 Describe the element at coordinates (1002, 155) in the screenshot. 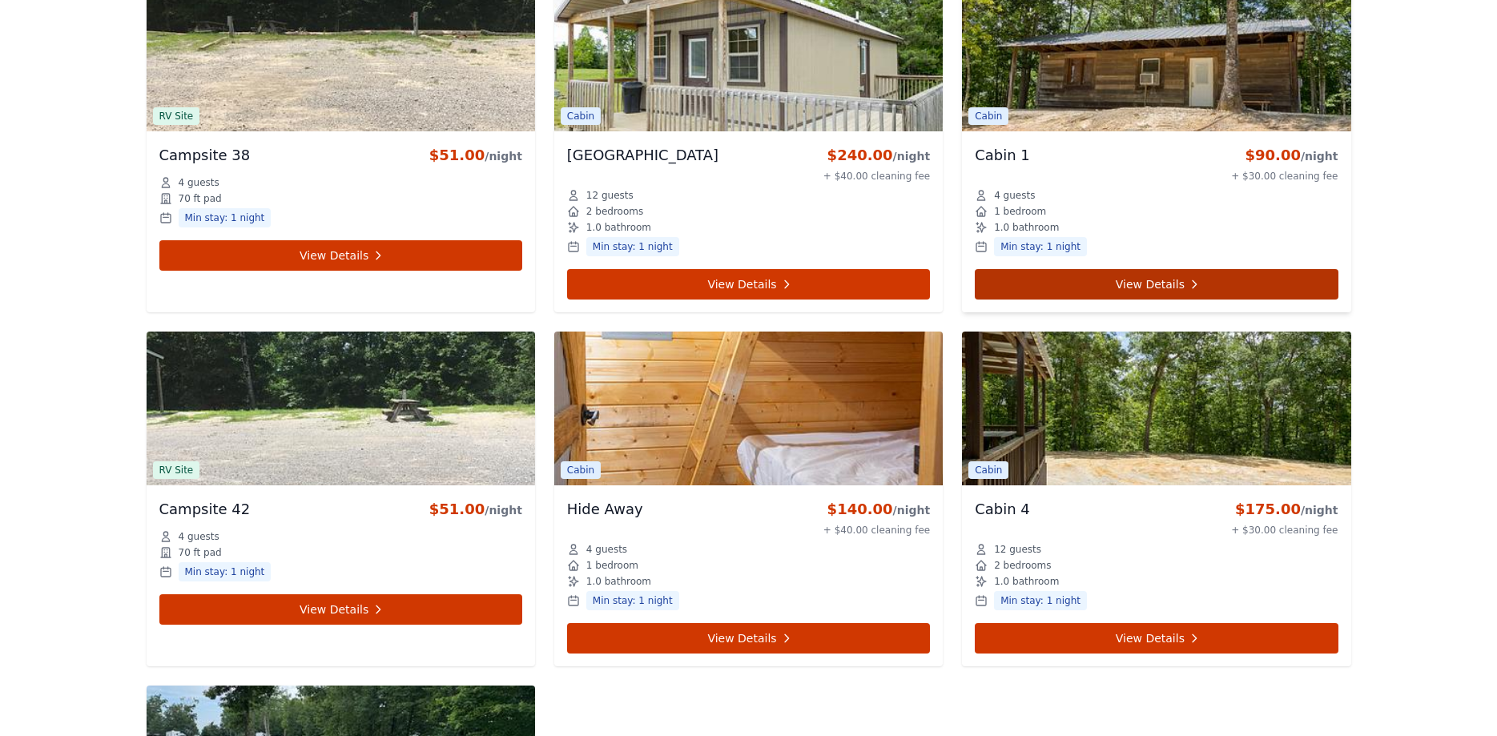

I see `h3: Cabin 1` at that location.